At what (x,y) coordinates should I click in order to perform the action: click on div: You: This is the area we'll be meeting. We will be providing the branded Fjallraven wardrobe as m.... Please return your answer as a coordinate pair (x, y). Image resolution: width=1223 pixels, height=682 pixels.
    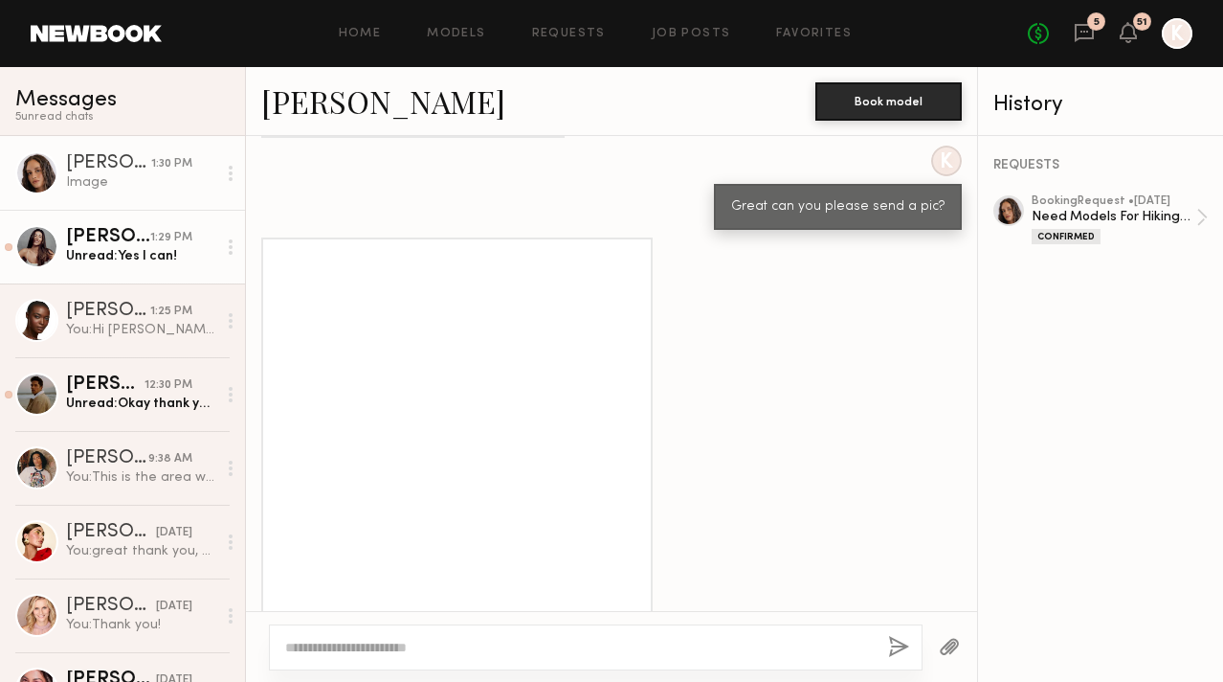
    Looking at the image, I should click on (141, 477).